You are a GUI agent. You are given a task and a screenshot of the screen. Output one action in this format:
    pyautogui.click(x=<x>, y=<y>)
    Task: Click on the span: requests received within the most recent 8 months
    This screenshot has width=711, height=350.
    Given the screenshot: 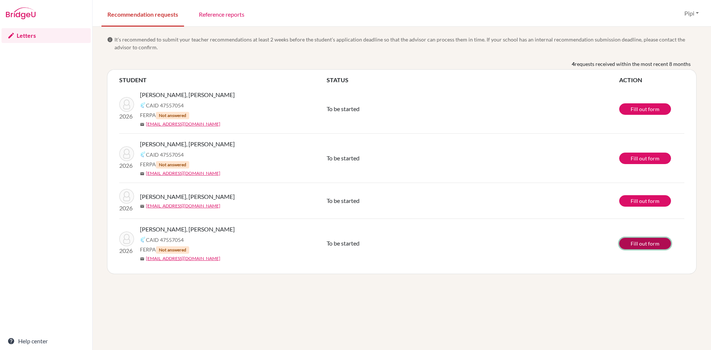 What is the action you would take?
    pyautogui.click(x=633, y=64)
    